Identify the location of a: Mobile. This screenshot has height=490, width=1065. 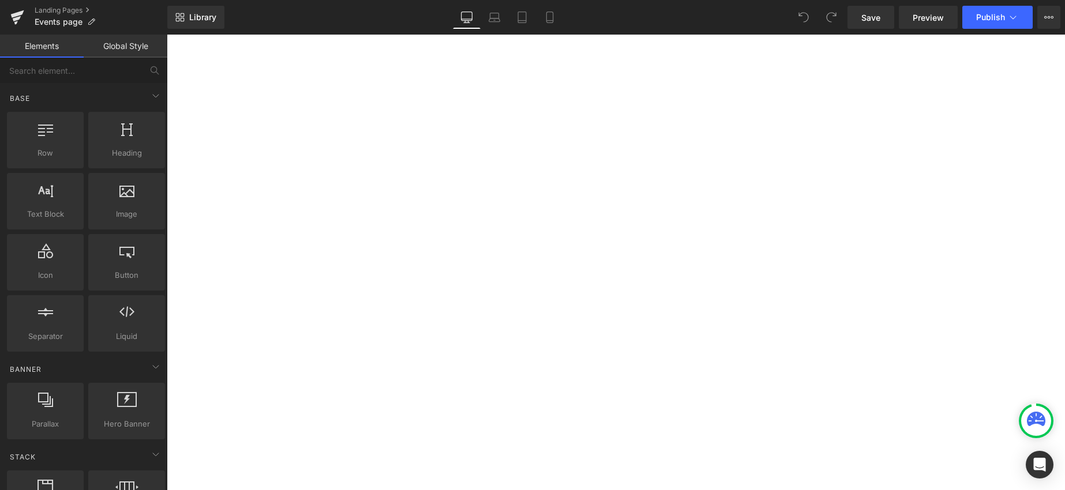
(550, 17).